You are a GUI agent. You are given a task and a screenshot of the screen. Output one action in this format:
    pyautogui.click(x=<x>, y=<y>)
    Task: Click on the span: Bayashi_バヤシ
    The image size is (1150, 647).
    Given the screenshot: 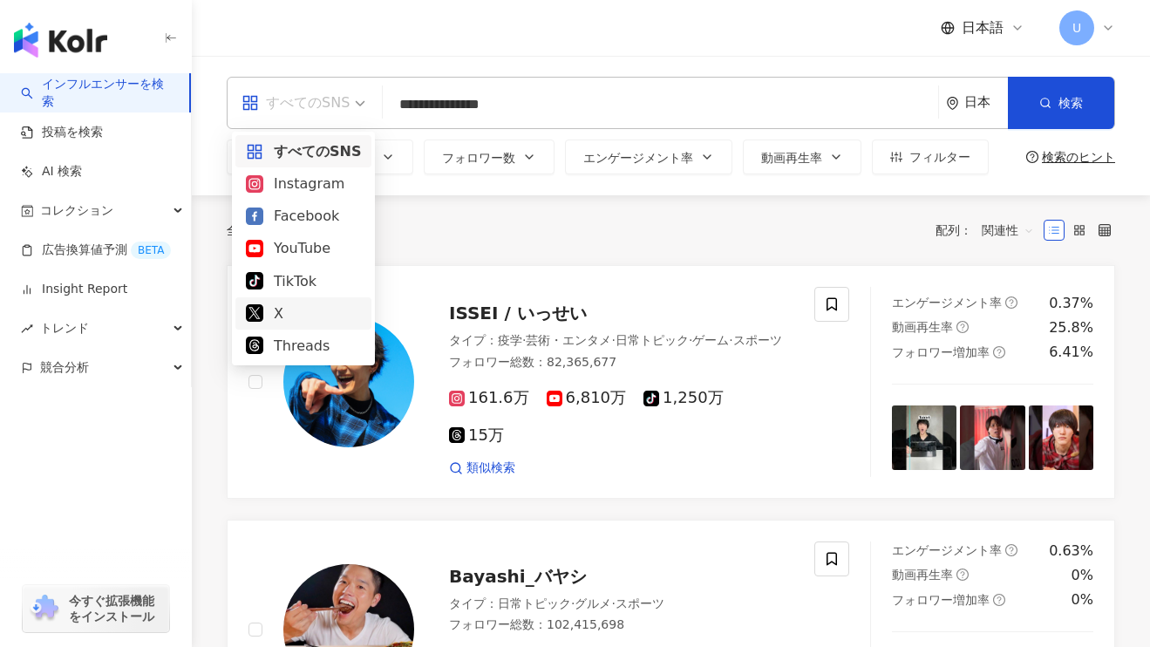 What is the action you would take?
    pyautogui.click(x=518, y=576)
    